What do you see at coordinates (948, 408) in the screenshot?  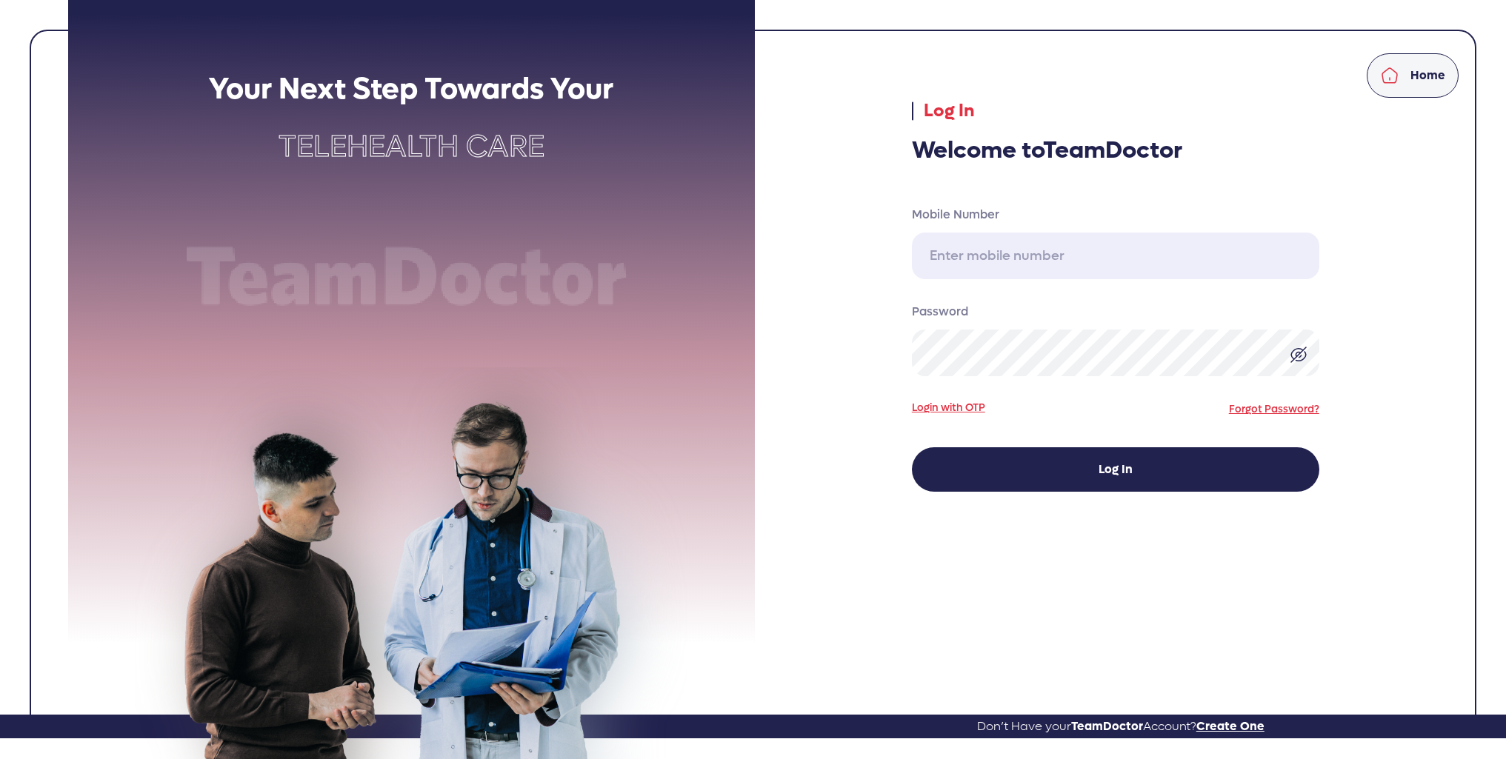 I see `a: Login with OTP` at bounding box center [948, 408].